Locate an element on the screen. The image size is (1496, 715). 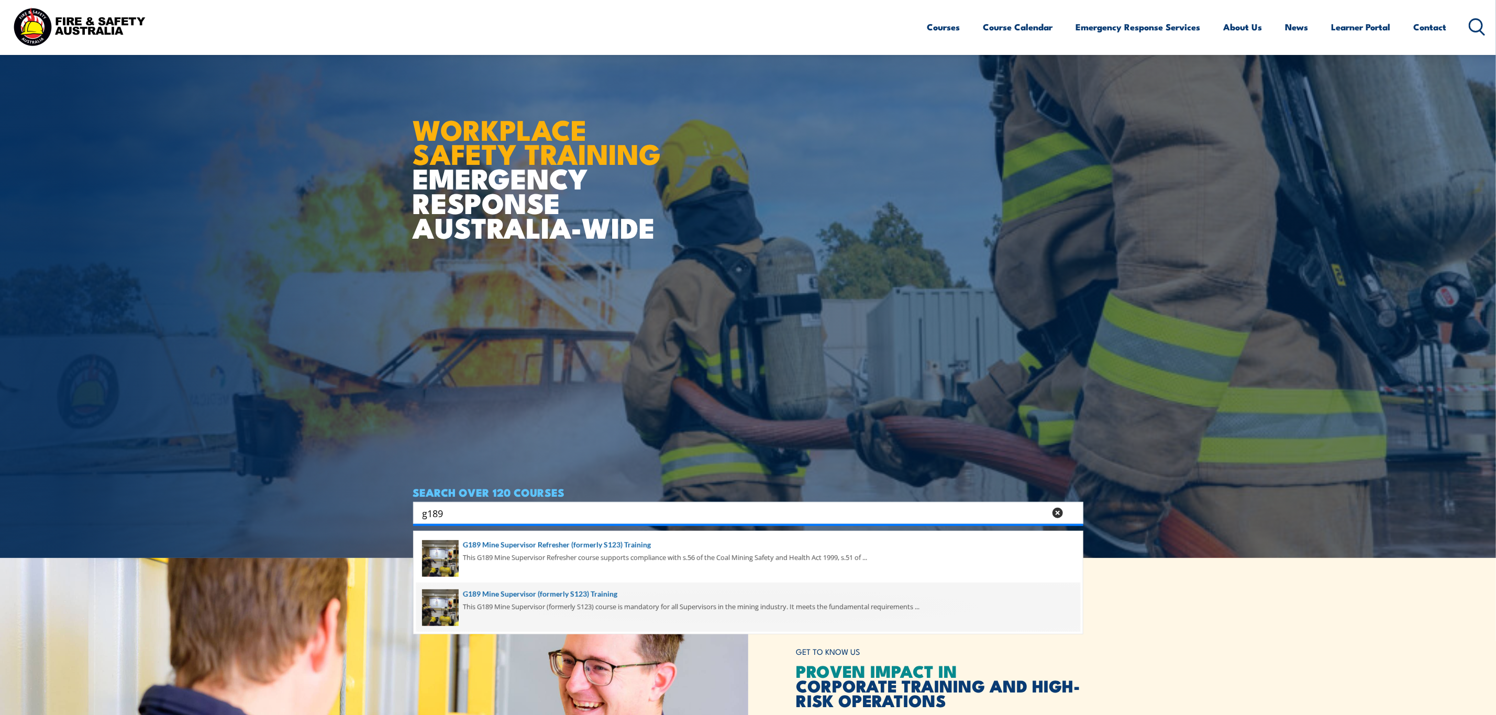
h6: GET TO KNOW US is located at coordinates (940, 652).